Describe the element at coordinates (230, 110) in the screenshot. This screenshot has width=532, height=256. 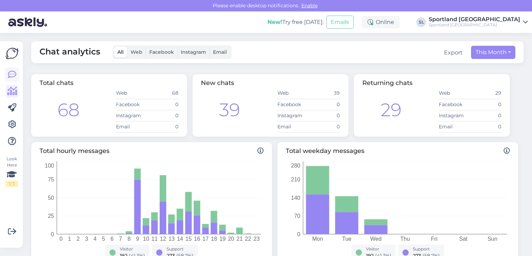
I see `div: 39` at that location.